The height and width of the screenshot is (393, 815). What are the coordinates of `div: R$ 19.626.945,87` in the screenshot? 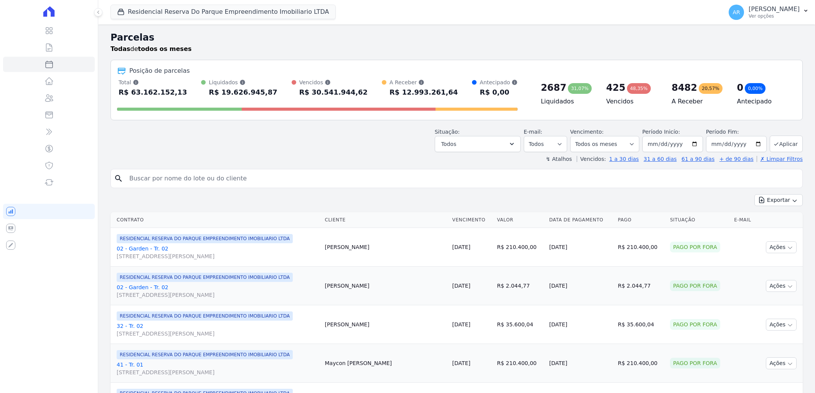 It's located at (243, 92).